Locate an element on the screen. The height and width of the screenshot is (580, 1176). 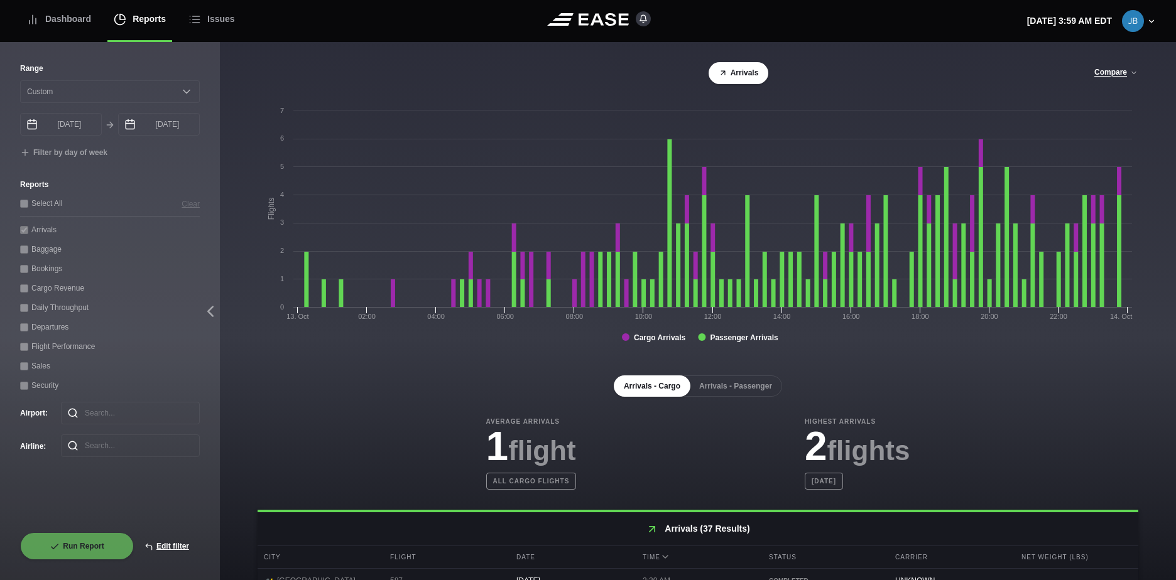
button: Clear is located at coordinates (190, 204).